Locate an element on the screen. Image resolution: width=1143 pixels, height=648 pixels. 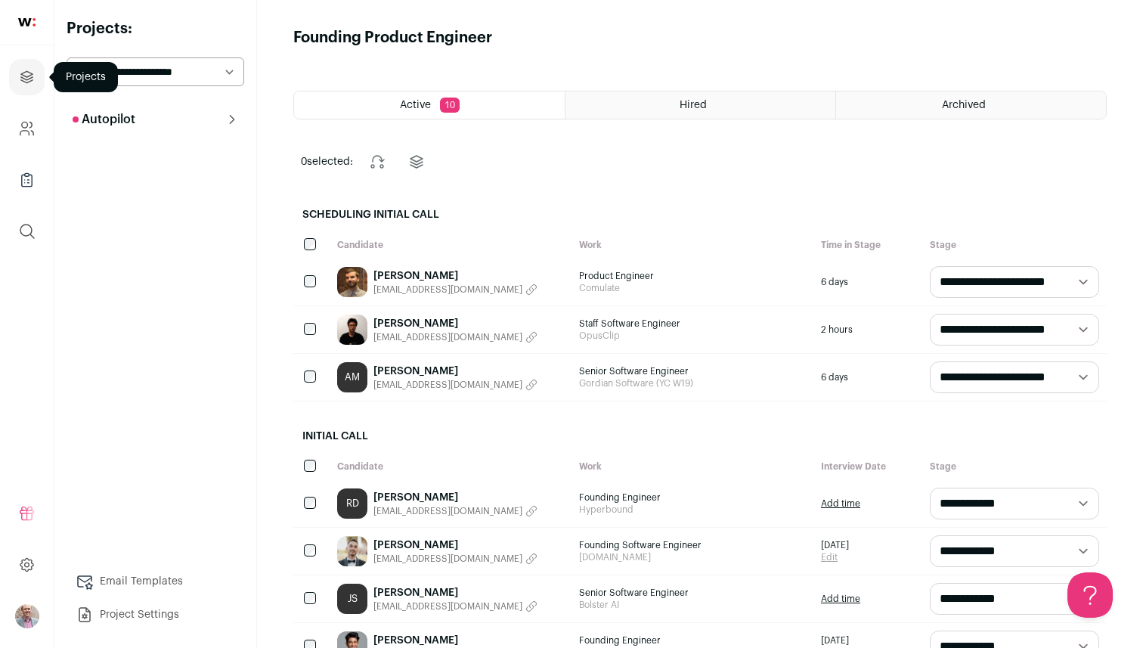
a: Company Lists is located at coordinates (26, 180).